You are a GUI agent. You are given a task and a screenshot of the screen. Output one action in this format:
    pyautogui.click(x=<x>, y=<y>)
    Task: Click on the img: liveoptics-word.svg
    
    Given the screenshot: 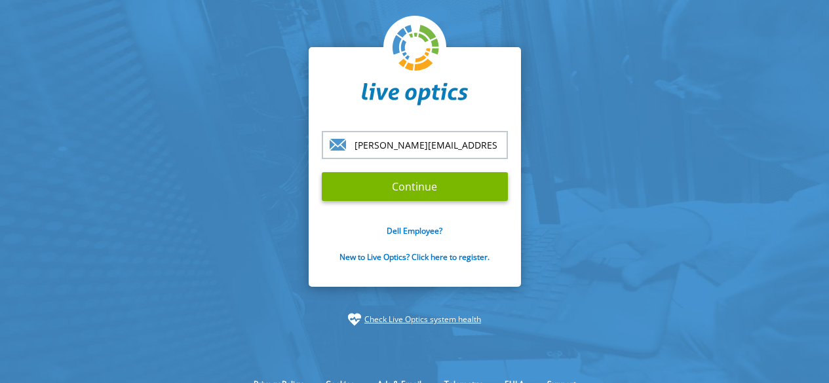 What is the action you would take?
    pyautogui.click(x=415, y=94)
    